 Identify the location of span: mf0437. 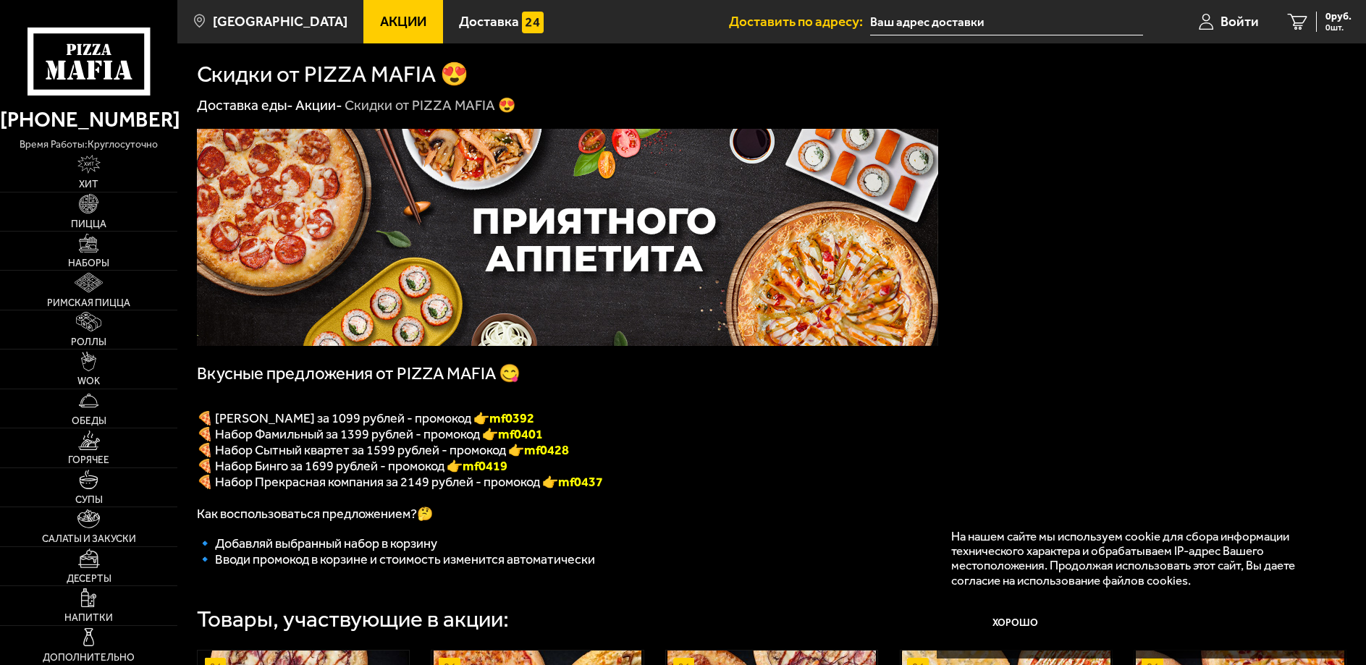
(581, 482).